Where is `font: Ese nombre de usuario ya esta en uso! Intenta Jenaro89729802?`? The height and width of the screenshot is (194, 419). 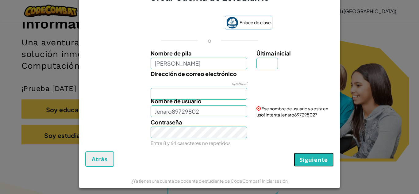 font: Ese nombre de usuario ya esta en uso! Intenta Jenaro89729802? is located at coordinates (293, 112).